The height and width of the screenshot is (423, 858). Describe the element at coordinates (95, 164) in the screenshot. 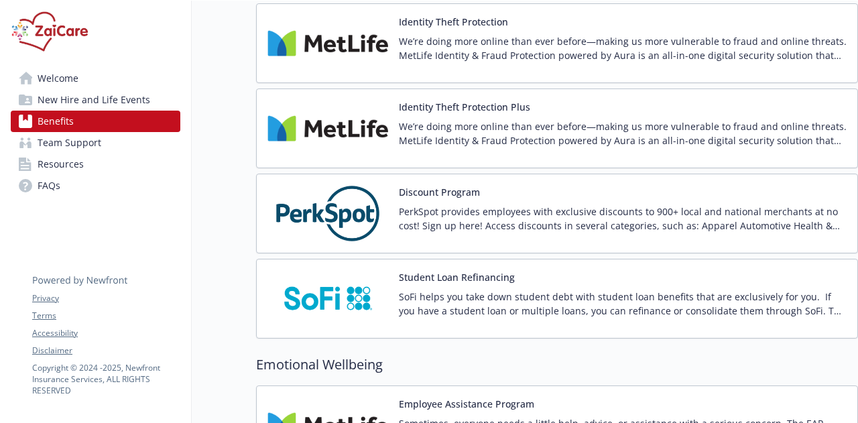

I see `a: Resources` at that location.